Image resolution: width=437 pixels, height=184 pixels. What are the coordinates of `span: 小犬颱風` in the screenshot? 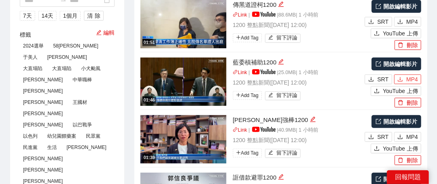 It's located at (91, 69).